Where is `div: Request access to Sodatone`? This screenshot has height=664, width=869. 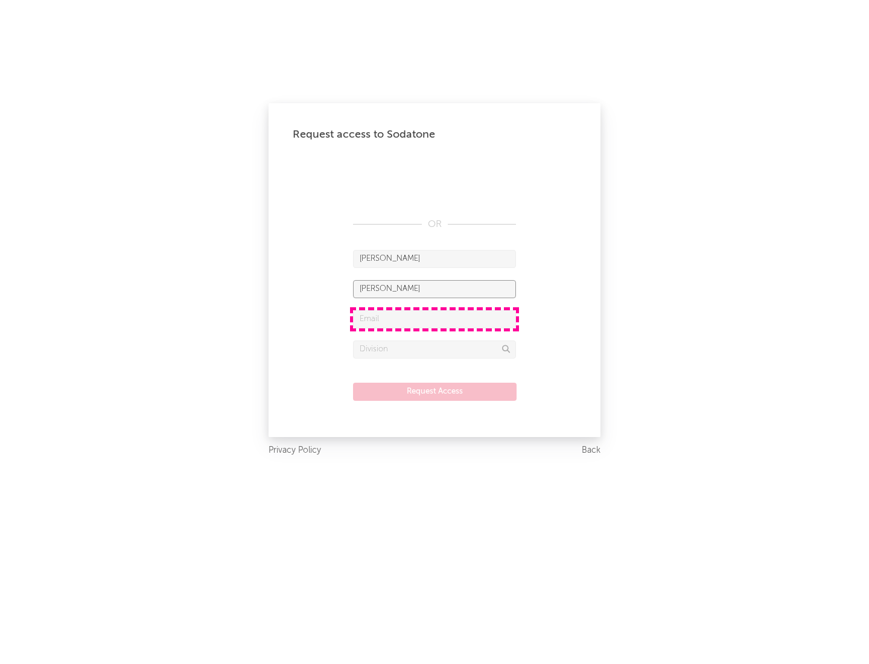
div: Request access to Sodatone is located at coordinates (434, 135).